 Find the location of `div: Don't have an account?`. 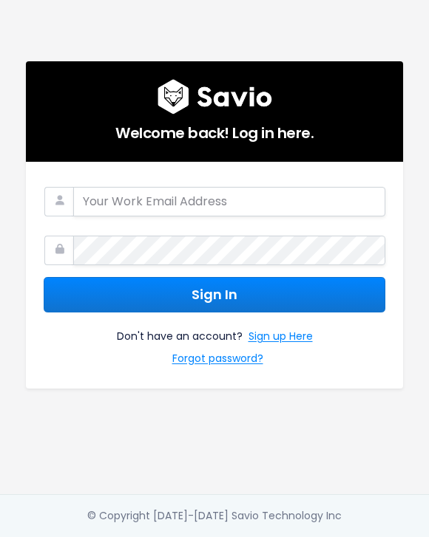

div: Don't have an account? is located at coordinates (214, 341).